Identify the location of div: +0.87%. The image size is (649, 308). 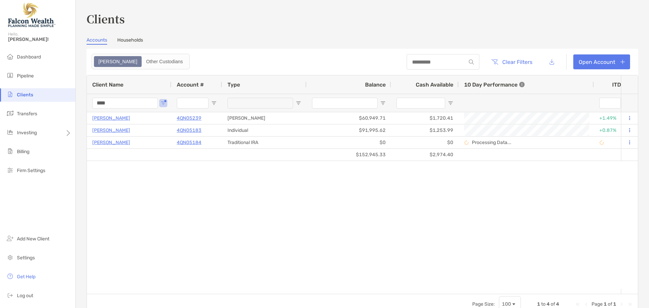
(614, 130).